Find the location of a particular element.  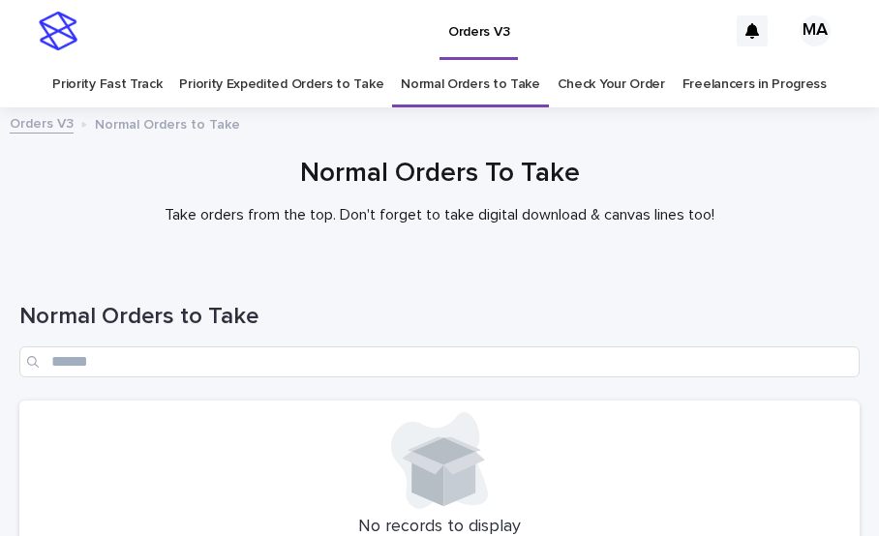

a: Check Your Order is located at coordinates (611, 84).